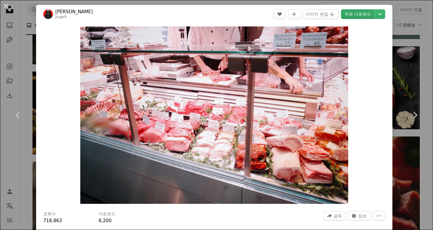 The image size is (433, 230). What do you see at coordinates (320, 14) in the screenshot?
I see `button: 이미지 편집` at bounding box center [320, 14].